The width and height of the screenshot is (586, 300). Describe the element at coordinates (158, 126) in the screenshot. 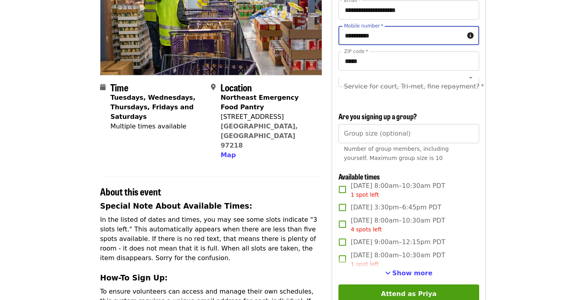

I see `div: Multiple times available` at that location.